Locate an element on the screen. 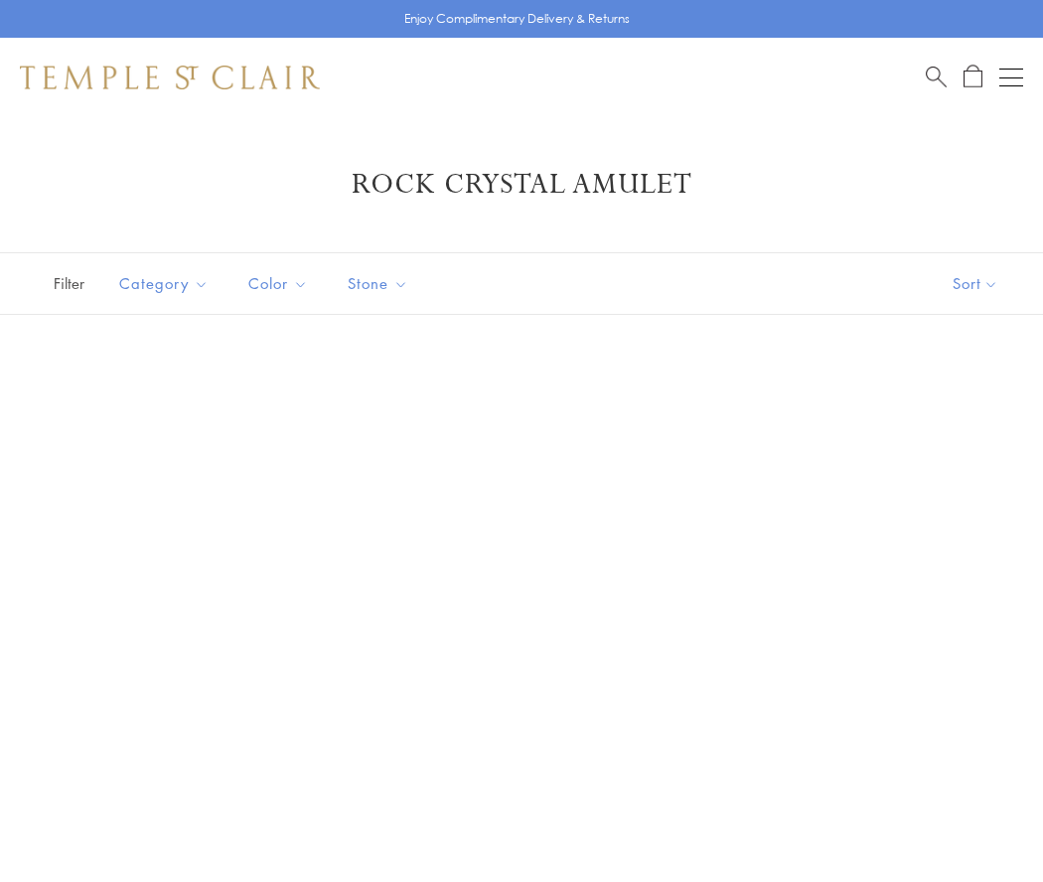 Image resolution: width=1043 pixels, height=882 pixels. span: Category is located at coordinates (166, 283).